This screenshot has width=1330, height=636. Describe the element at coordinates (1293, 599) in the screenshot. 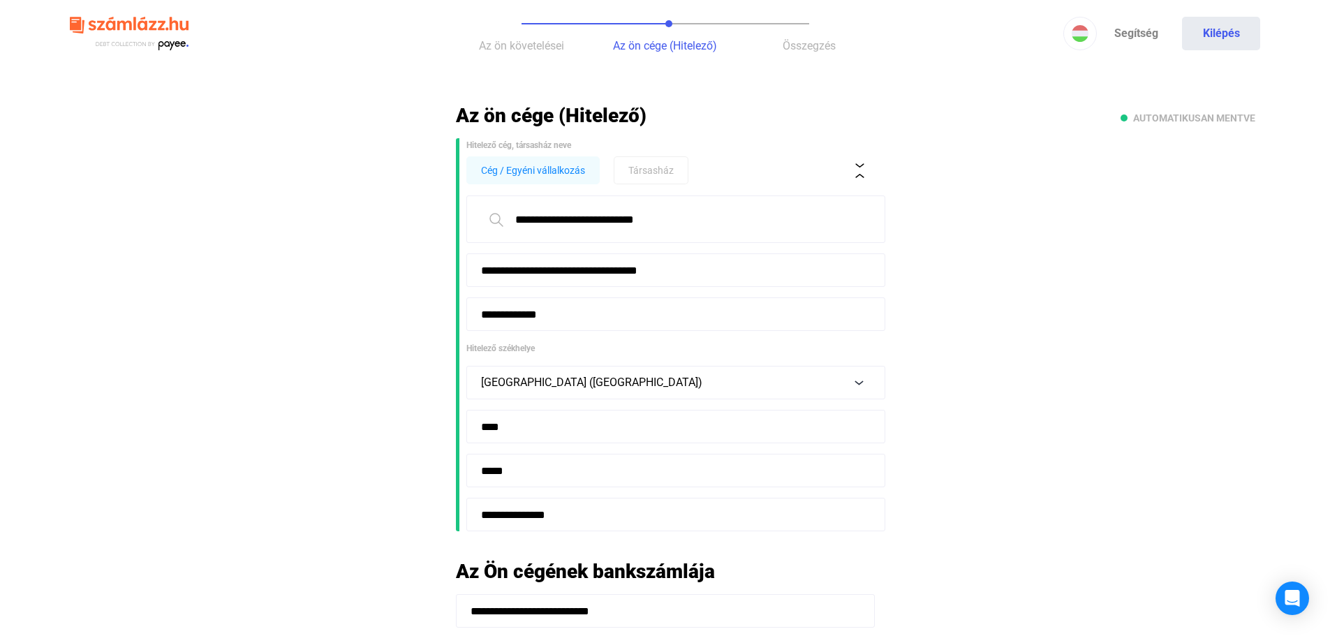

I see `div: Open Intercom Messenger` at that location.